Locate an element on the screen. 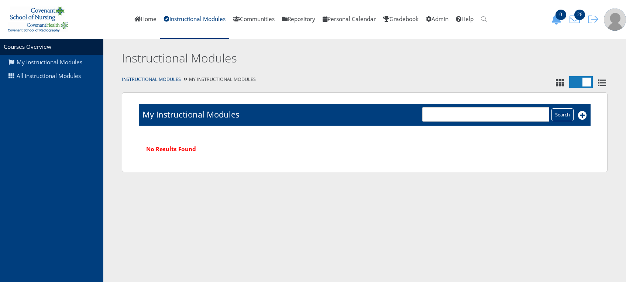  div: My Instructional Modules is located at coordinates (365, 79).